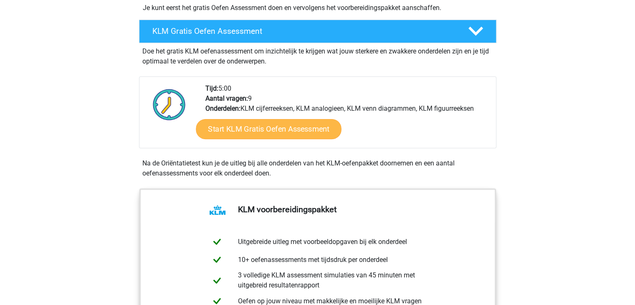  Describe the element at coordinates (212, 88) in the screenshot. I see `b: Tijd:` at that location.